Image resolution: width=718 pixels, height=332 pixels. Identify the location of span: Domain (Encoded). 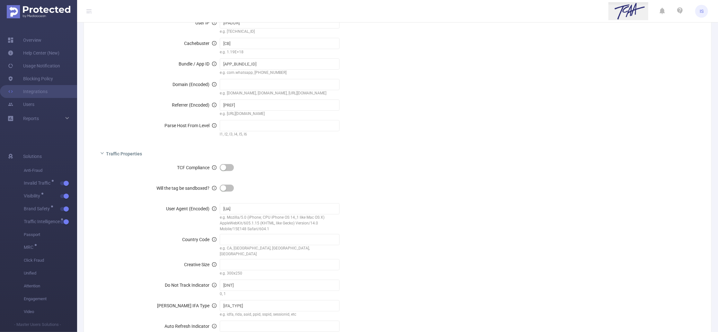
(194, 84).